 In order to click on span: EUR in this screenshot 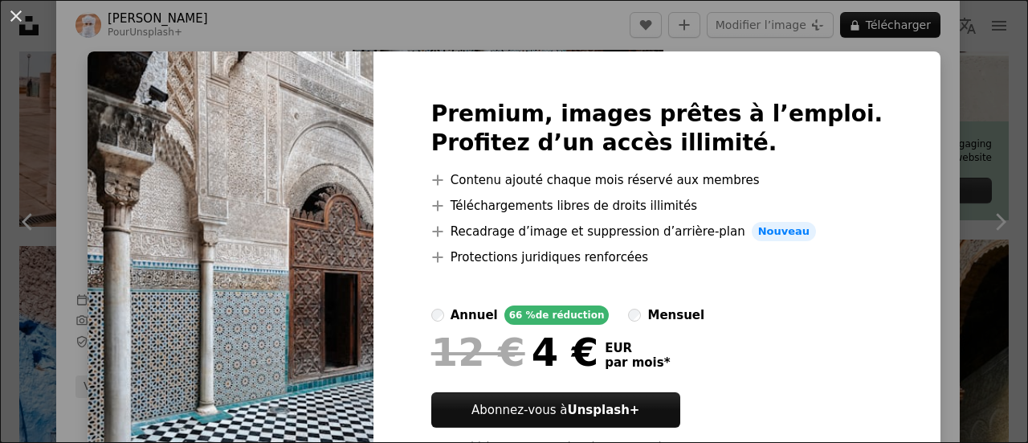, I will do `click(637, 348)`.